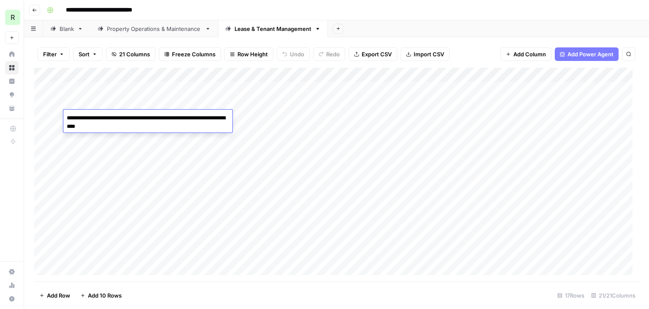 The width and height of the screenshot is (649, 309). What do you see at coordinates (293, 54) in the screenshot?
I see `button: Undo` at bounding box center [293, 54].